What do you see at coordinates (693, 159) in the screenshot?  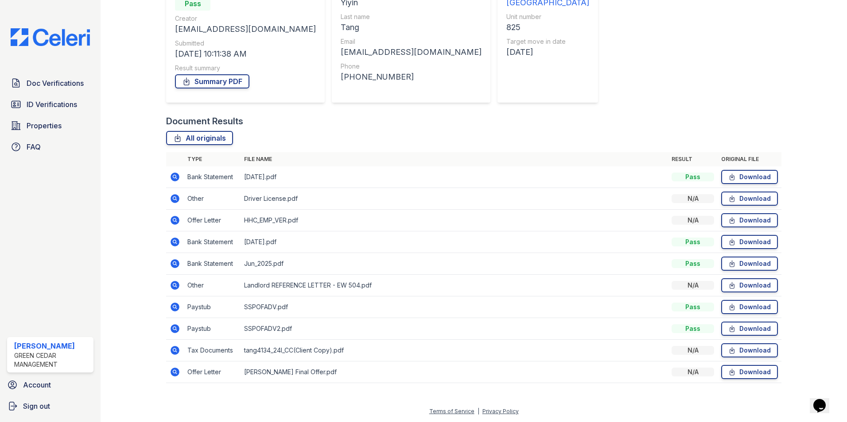 I see `th: Result` at bounding box center [693, 159].